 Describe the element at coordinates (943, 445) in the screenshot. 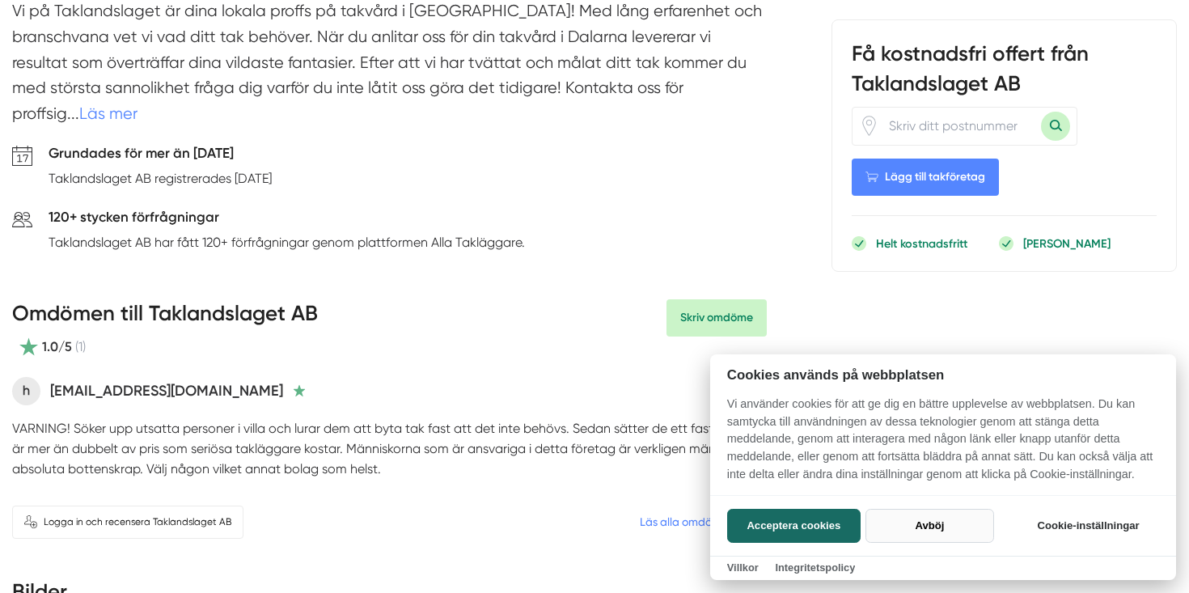

I see `p: Vi använder cookies för att ge dig en bättre upplevelse av webbplatsen. Du kan samtycka till anvä...` at that location.